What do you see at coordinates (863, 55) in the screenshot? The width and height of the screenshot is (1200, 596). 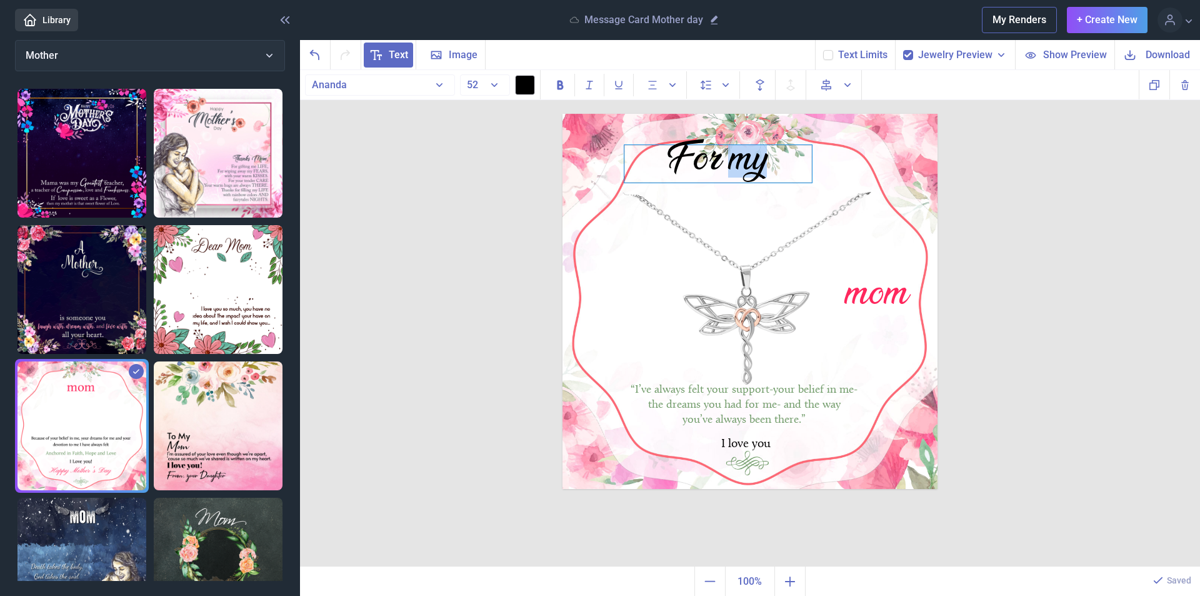 I see `span: Text Limits` at bounding box center [863, 55].